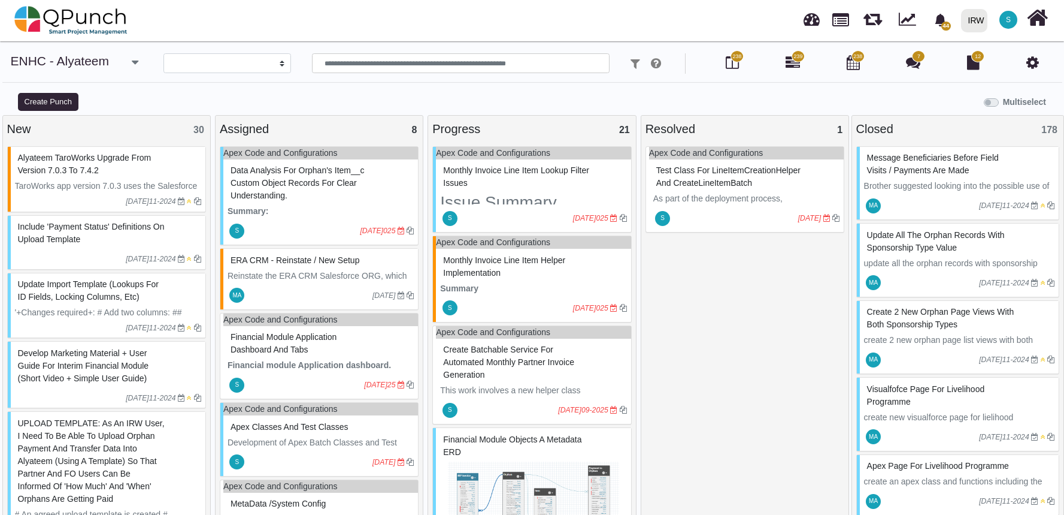  I want to click on i: Punch Discussion, so click(913, 62).